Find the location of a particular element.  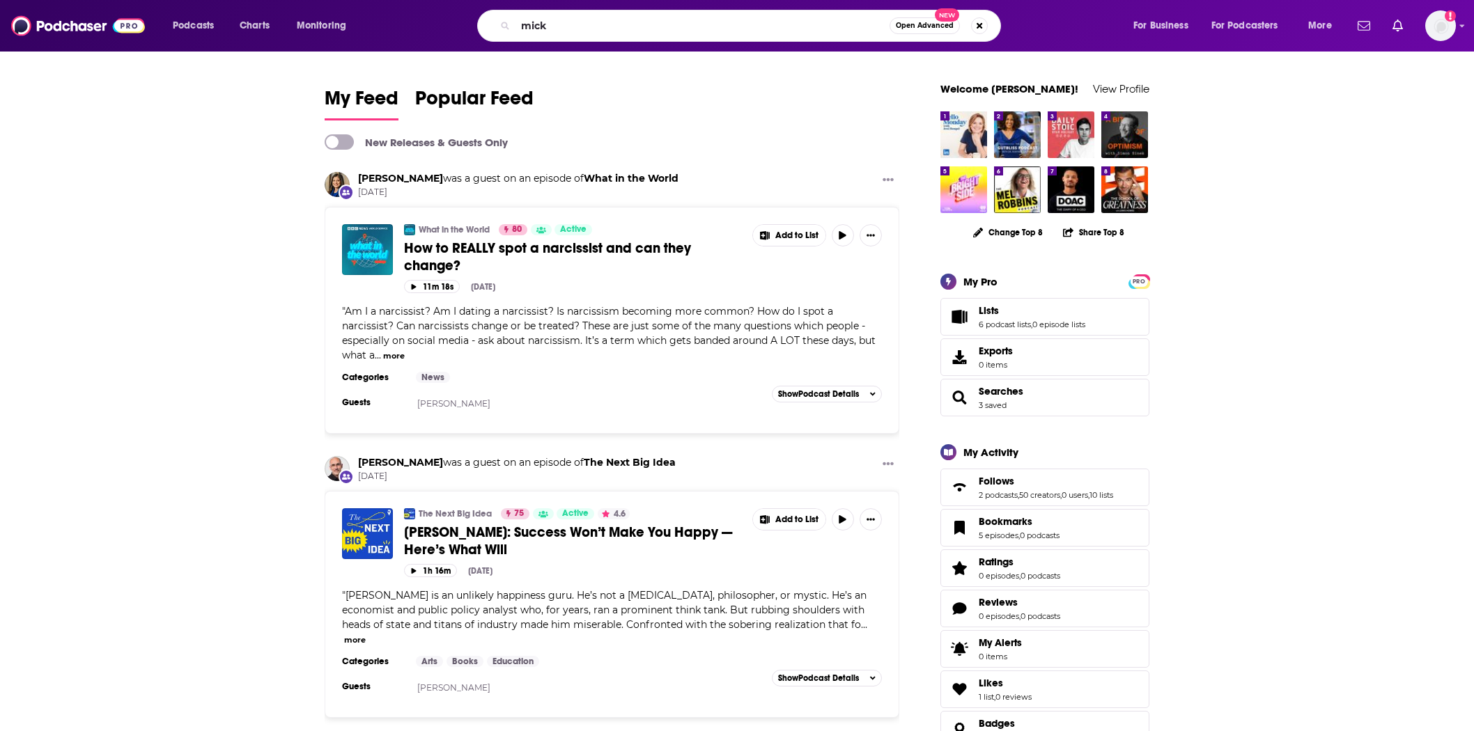

img: The School of Greatness is located at coordinates (1124, 189).